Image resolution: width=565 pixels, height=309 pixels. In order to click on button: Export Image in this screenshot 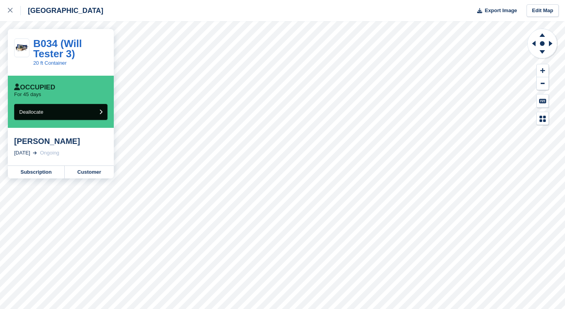, I will do `click(495, 11)`.